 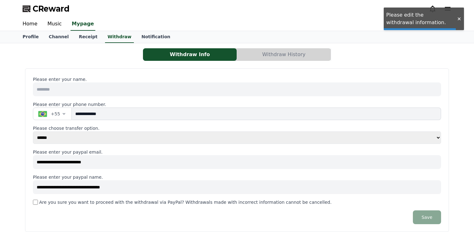 I want to click on a: Mypage, so click(x=83, y=24).